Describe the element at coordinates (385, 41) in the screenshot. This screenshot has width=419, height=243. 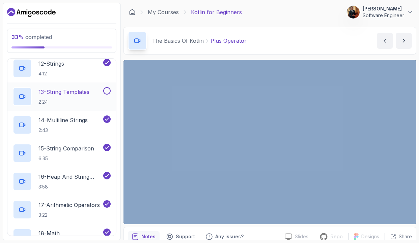
I see `button: previous content` at that location.